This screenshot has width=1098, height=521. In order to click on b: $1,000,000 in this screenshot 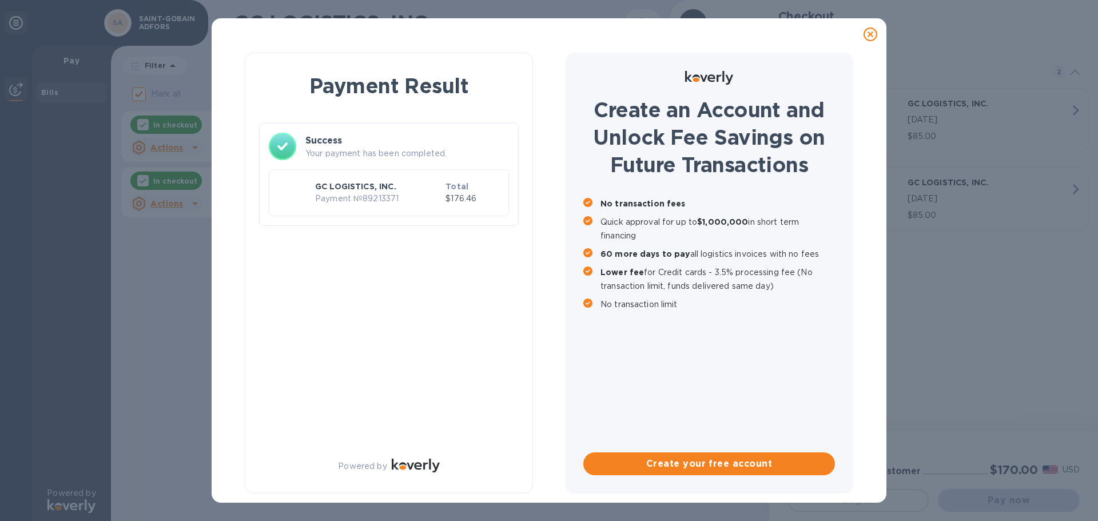, I will do `click(722, 222)`.